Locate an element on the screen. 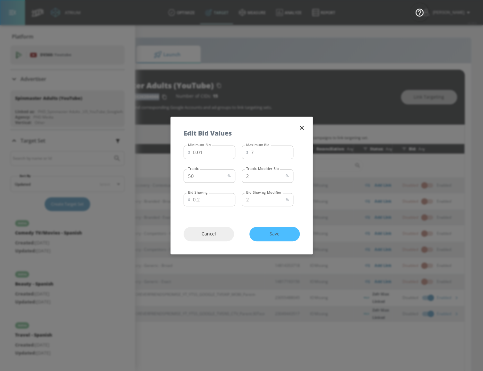 This screenshot has width=483, height=371. label: Minimum Bid is located at coordinates (199, 145).